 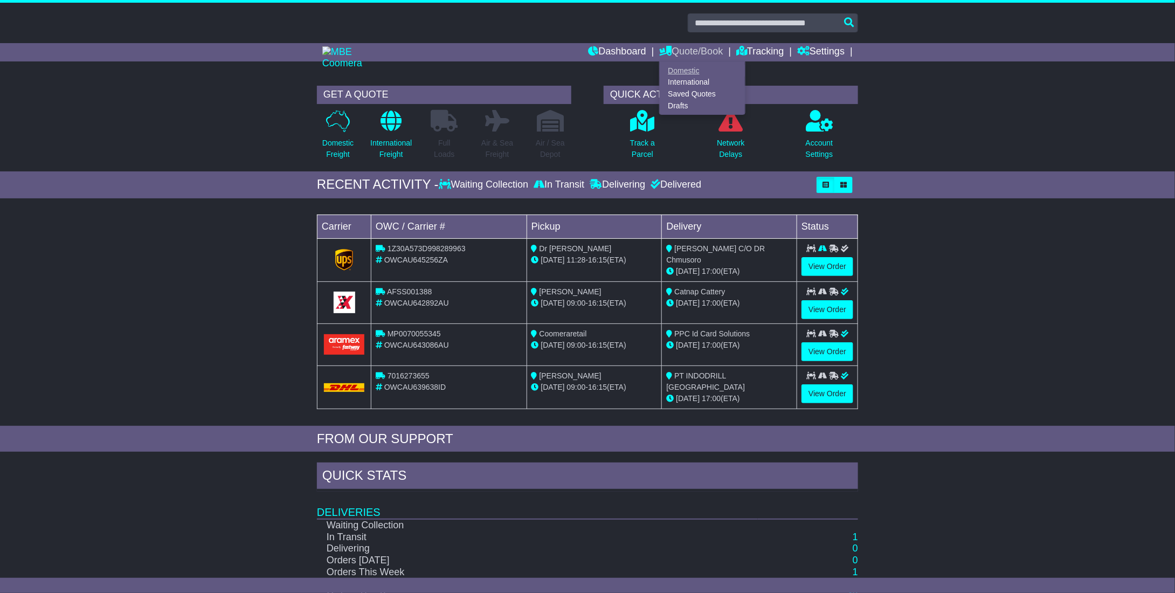 I want to click on span: AFSS001388, so click(x=409, y=292).